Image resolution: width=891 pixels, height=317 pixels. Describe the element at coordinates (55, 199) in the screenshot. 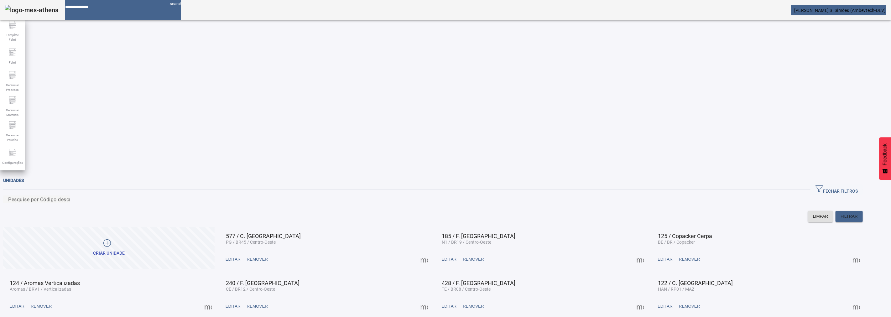

I see `mat-label: Pesquise por Código descrição ou sigla` at that location.